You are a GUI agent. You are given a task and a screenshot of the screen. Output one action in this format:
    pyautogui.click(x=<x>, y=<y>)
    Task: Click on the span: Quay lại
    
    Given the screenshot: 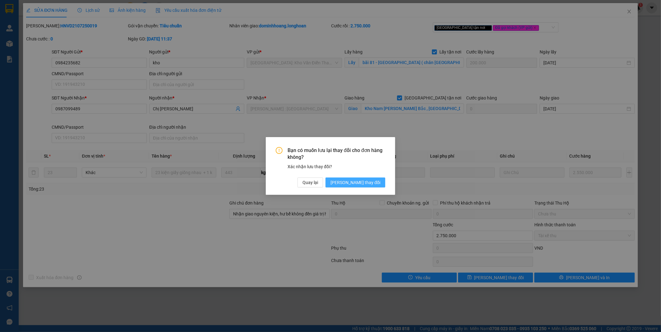 What is the action you would take?
    pyautogui.click(x=310, y=183)
    